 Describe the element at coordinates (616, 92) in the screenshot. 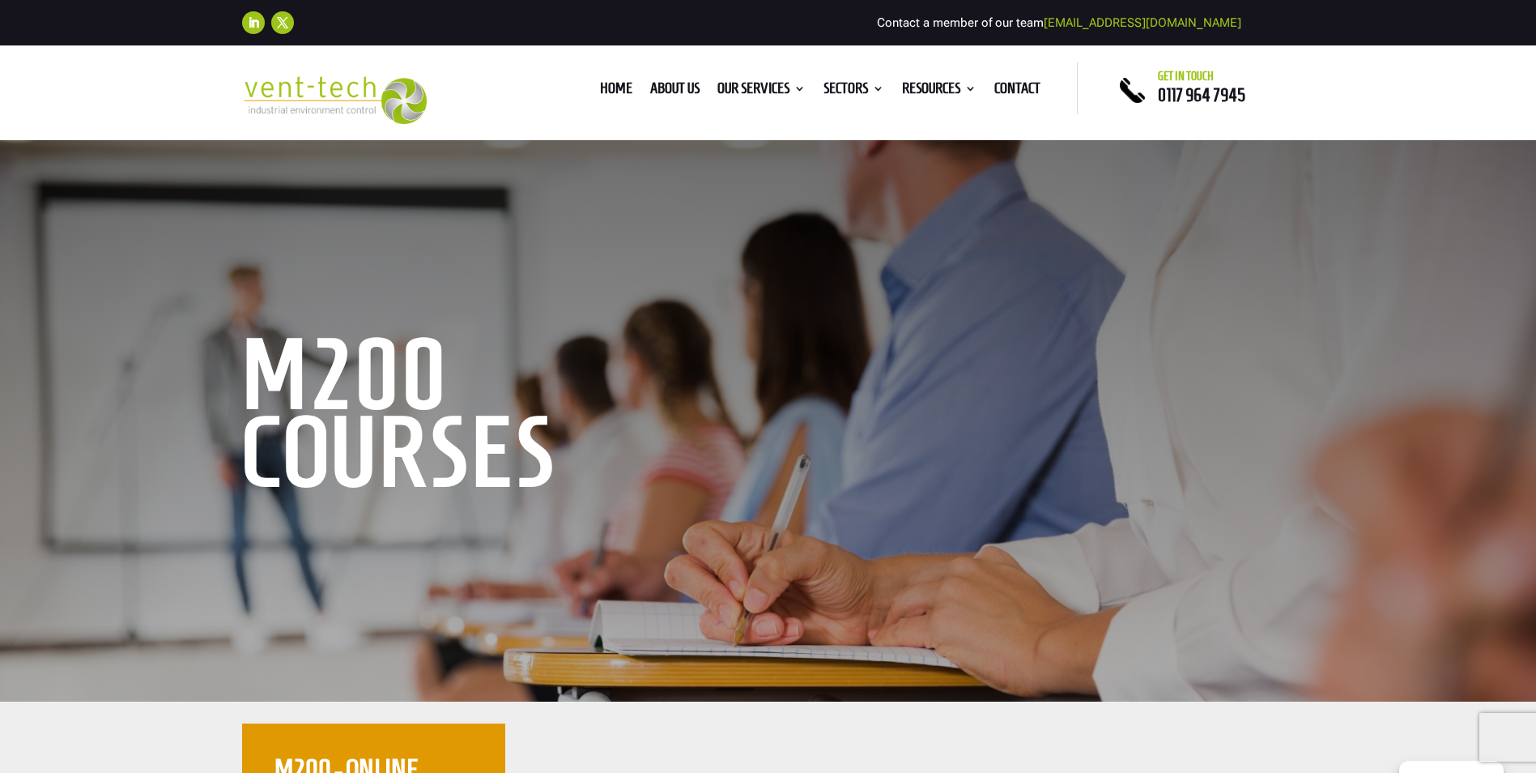

I see `a: Home` at that location.